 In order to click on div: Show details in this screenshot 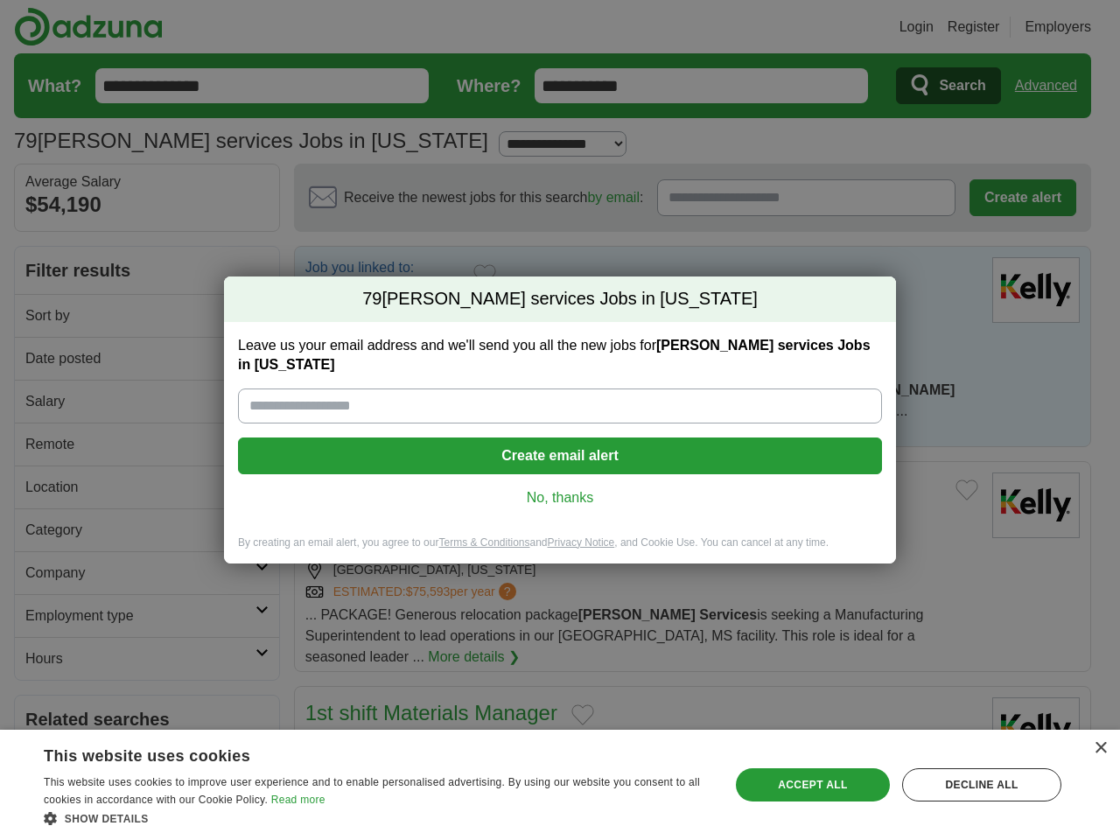, I will do `click(376, 818)`.